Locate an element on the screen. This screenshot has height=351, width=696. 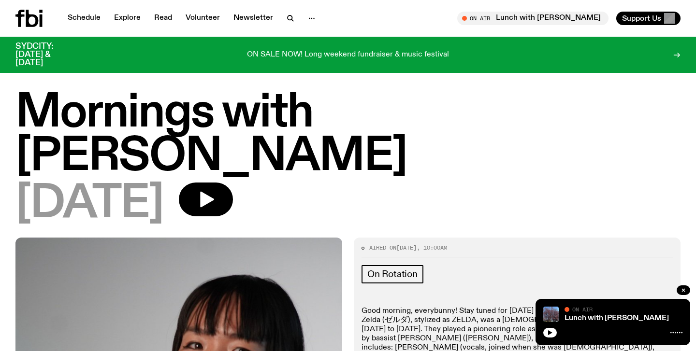
a: Newsletter is located at coordinates (253, 18).